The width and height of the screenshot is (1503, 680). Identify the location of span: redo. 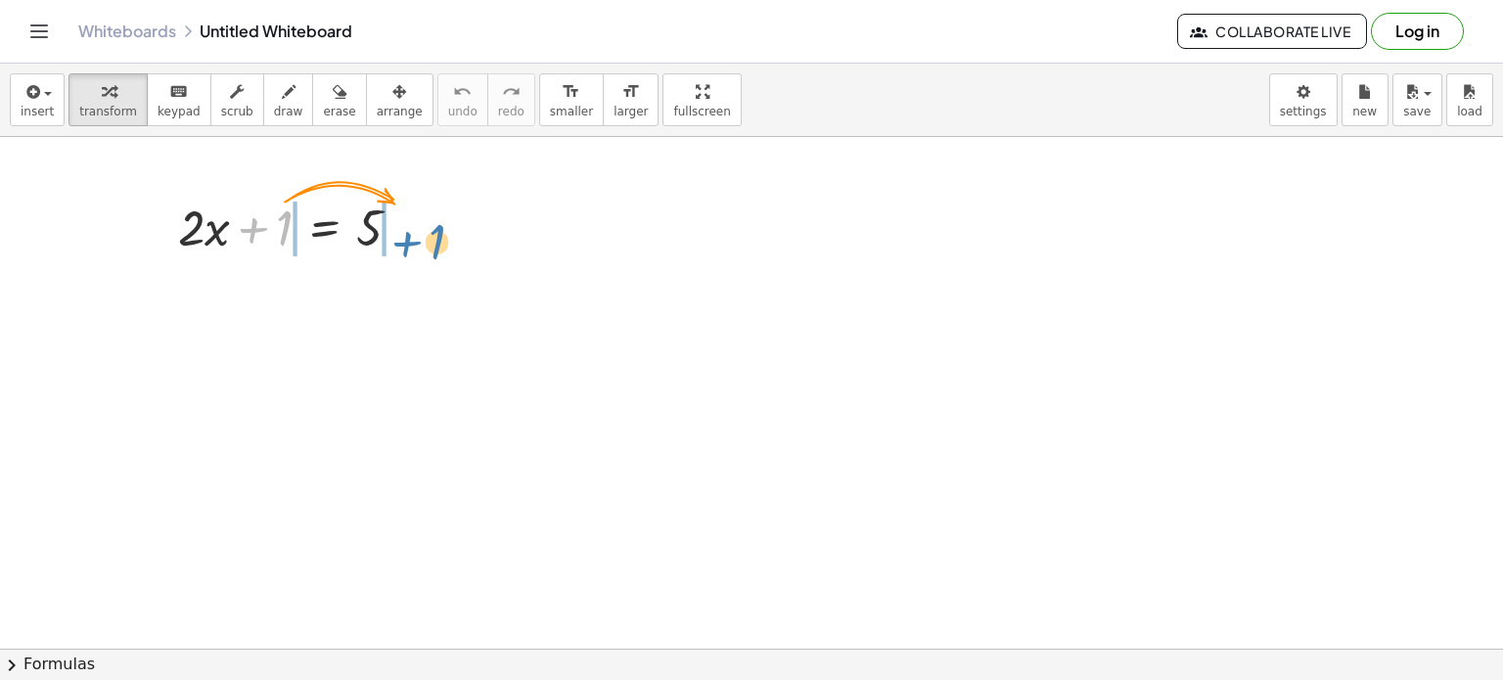
(511, 112).